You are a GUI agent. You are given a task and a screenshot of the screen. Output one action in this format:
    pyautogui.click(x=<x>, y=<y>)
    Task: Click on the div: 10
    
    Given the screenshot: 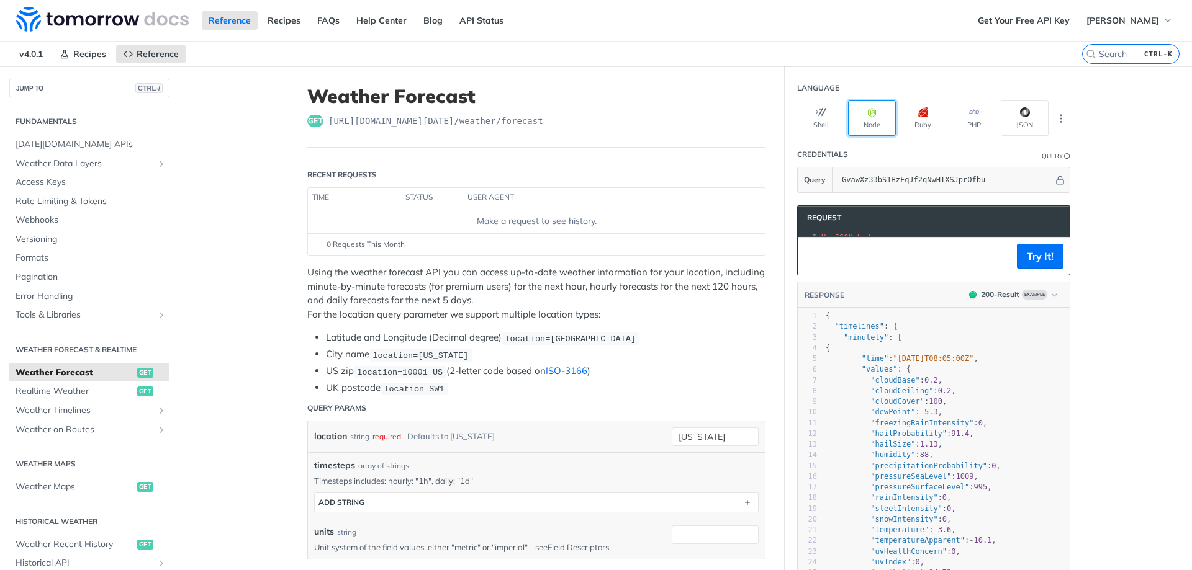 What is the action you would take?
    pyautogui.click(x=807, y=412)
    